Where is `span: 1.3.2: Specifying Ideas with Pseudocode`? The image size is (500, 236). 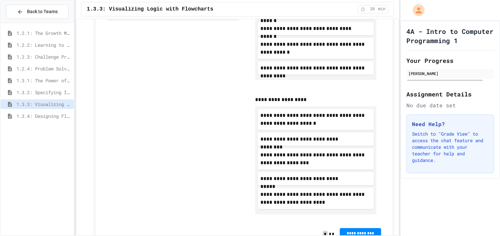
span: 1.3.2: Specifying Ideas with Pseudocode is located at coordinates (44, 92).